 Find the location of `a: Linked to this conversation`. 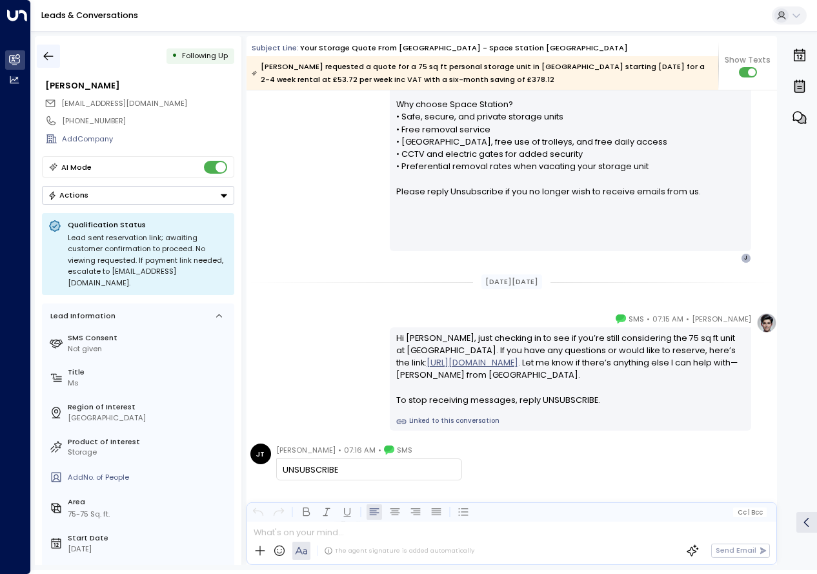

a: Linked to this conversation is located at coordinates (571, 422).